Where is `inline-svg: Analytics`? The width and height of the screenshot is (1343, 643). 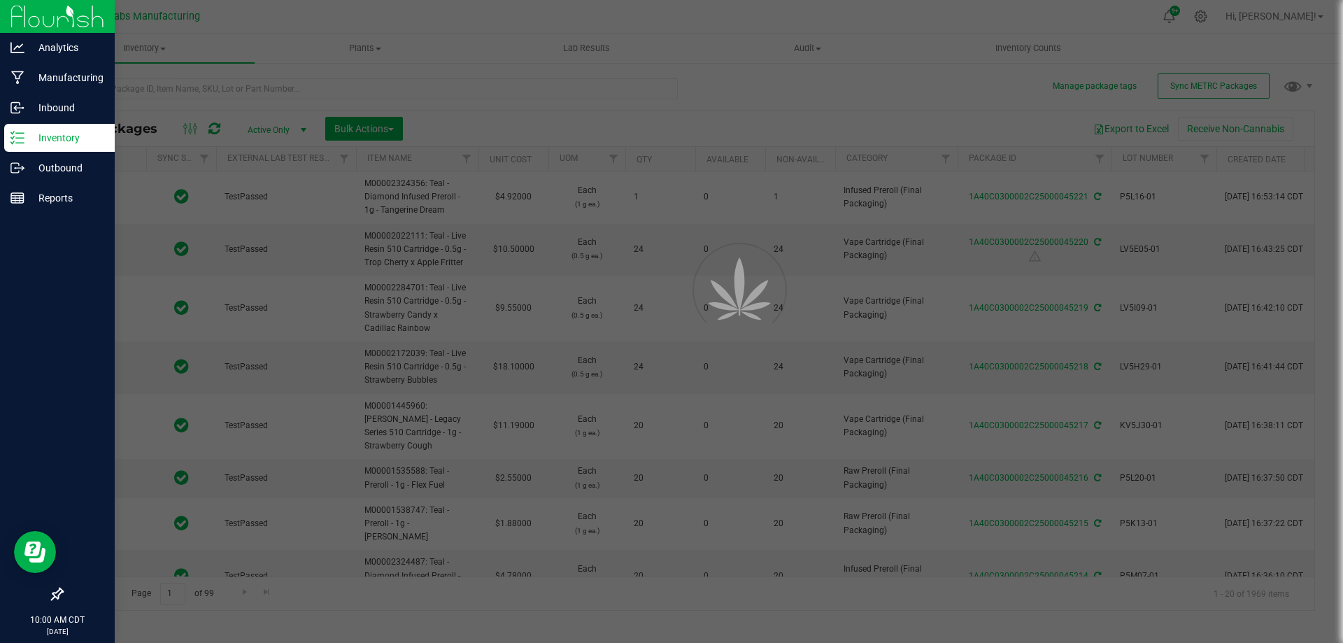
inline-svg: Analytics is located at coordinates (17, 48).